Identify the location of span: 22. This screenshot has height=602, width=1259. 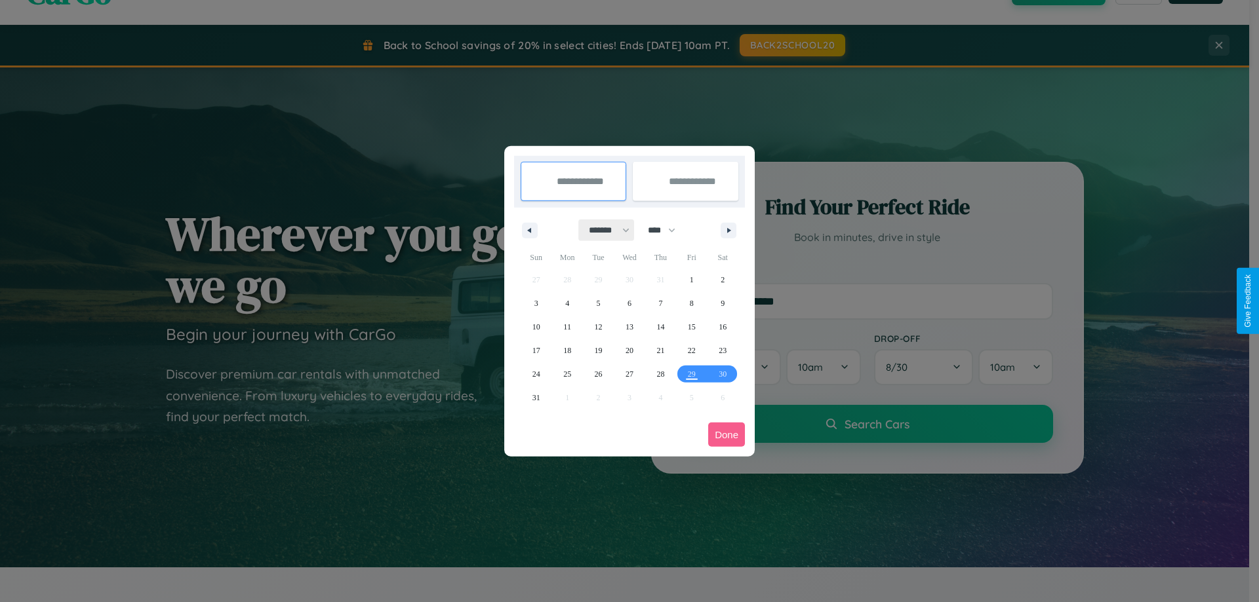
(692, 351).